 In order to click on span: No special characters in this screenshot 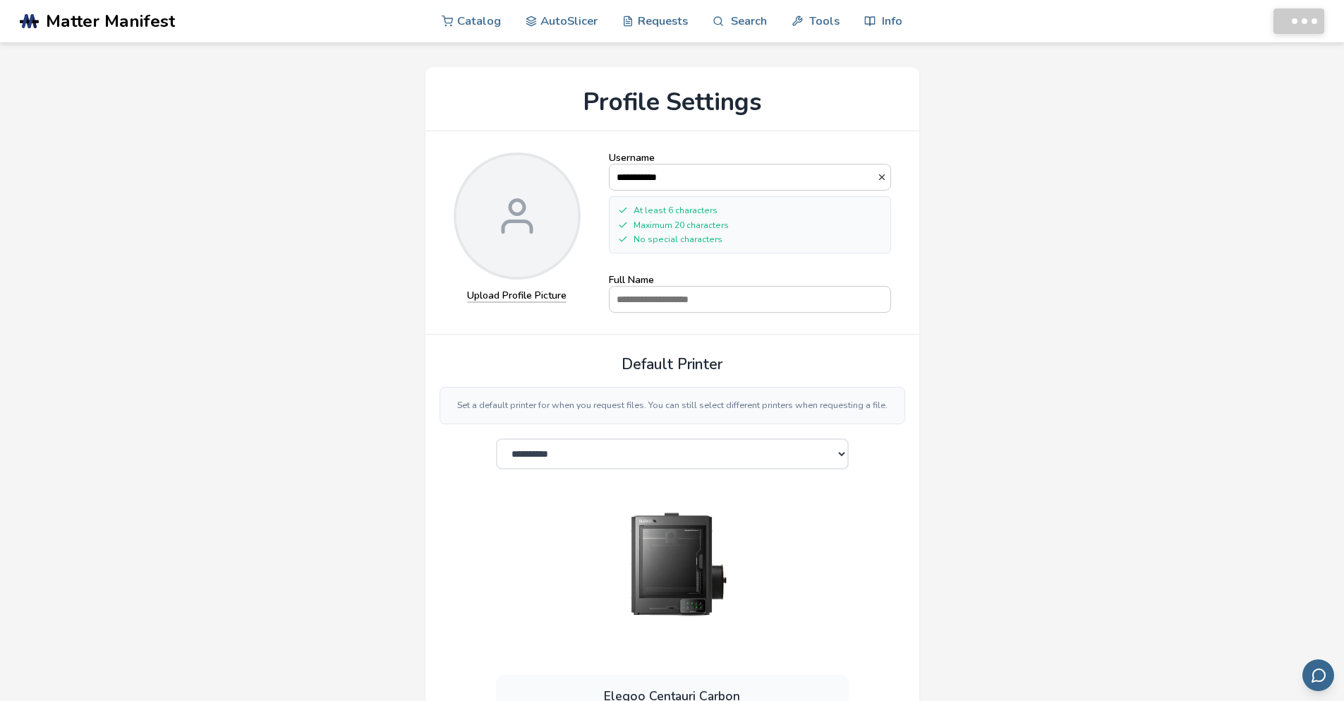, I will do `click(678, 239)`.